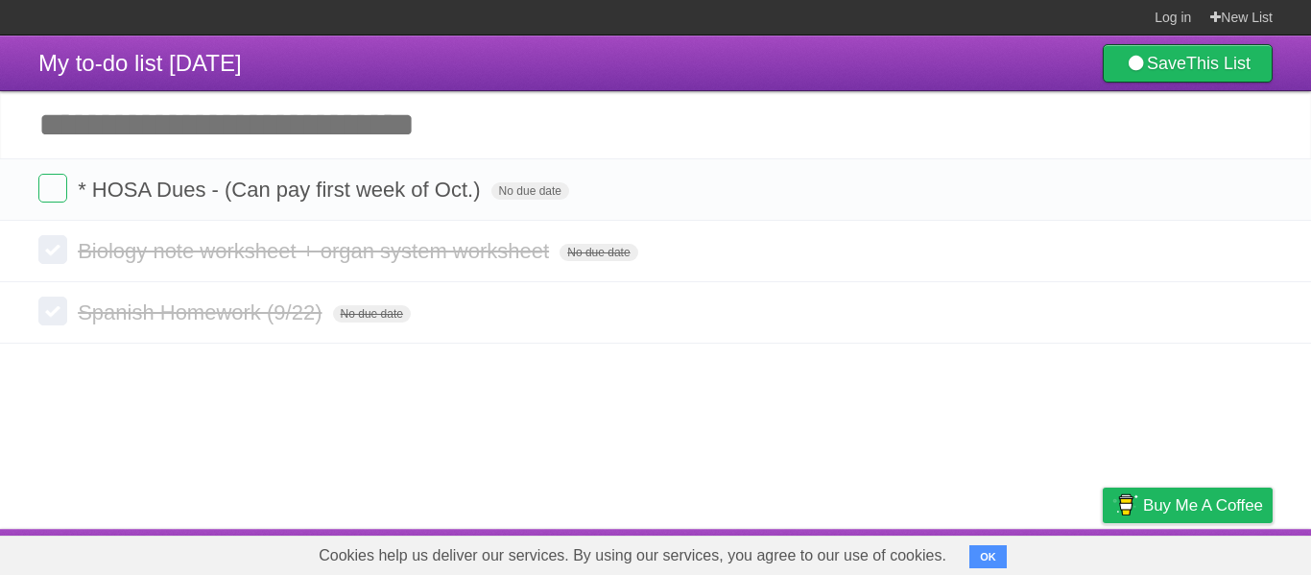 The image size is (1311, 575). Describe the element at coordinates (1187, 63) in the screenshot. I see `a: SaveThis List` at that location.